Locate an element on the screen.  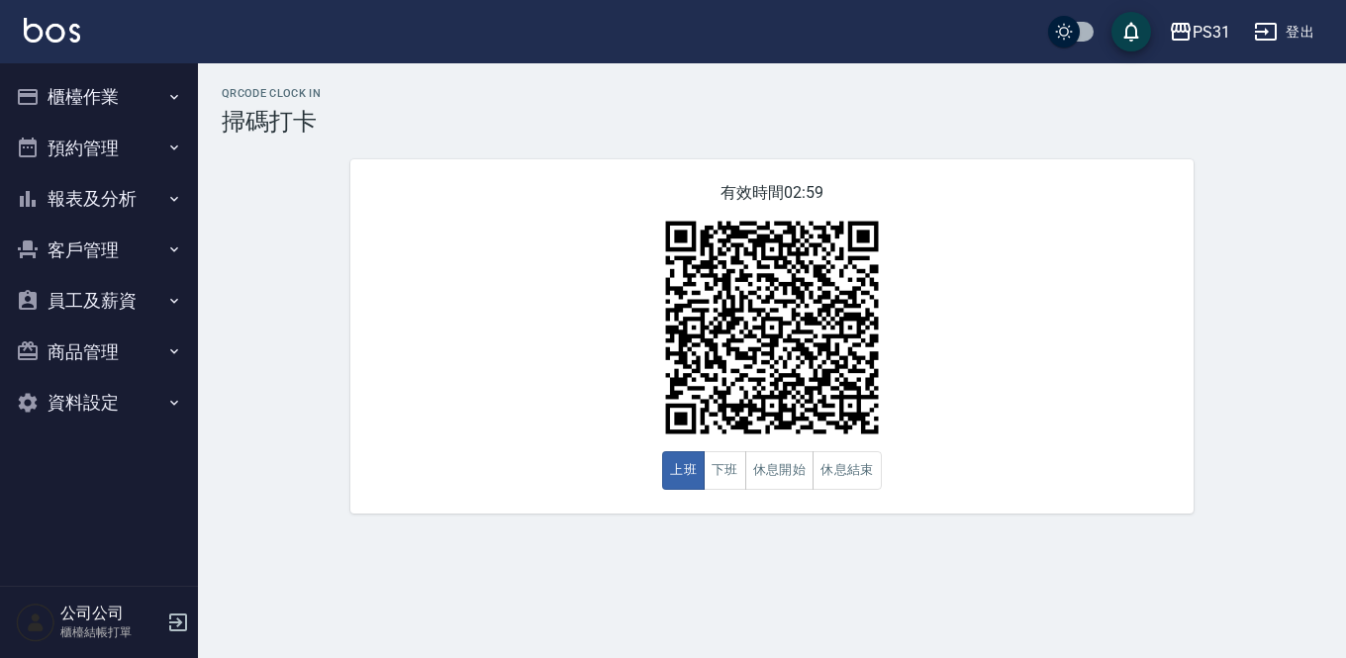
button: save is located at coordinates (1131, 32).